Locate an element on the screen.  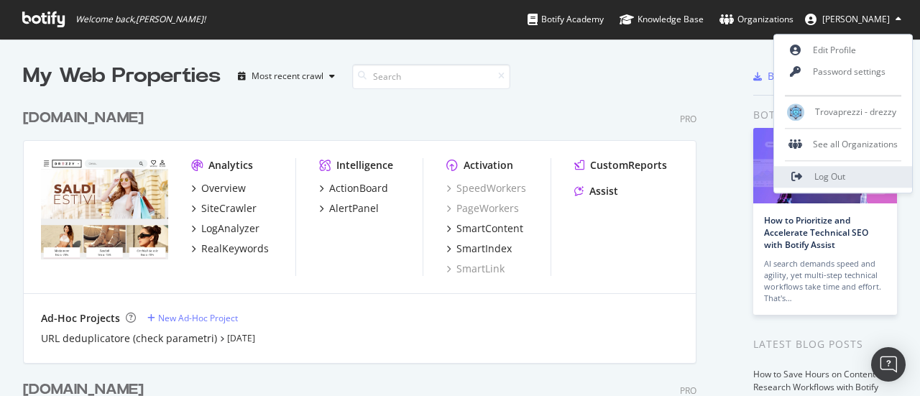
div: Assist is located at coordinates (603, 191).